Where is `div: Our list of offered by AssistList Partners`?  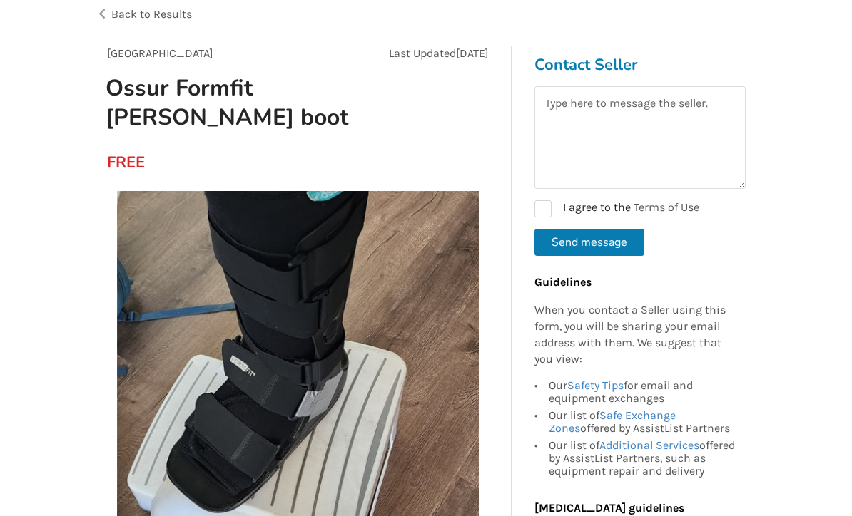 div: Our list of offered by AssistList Partners is located at coordinates (643, 423).